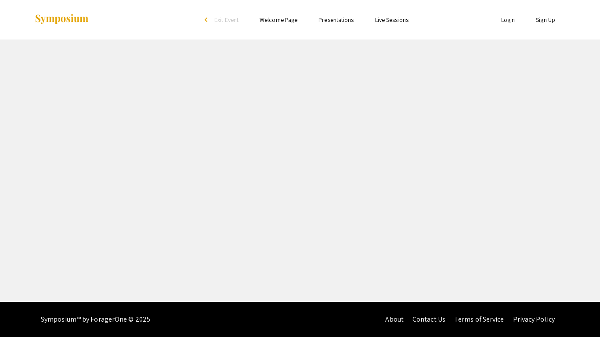 Image resolution: width=600 pixels, height=337 pixels. What do you see at coordinates (429, 319) in the screenshot?
I see `a: Contact Us` at bounding box center [429, 319].